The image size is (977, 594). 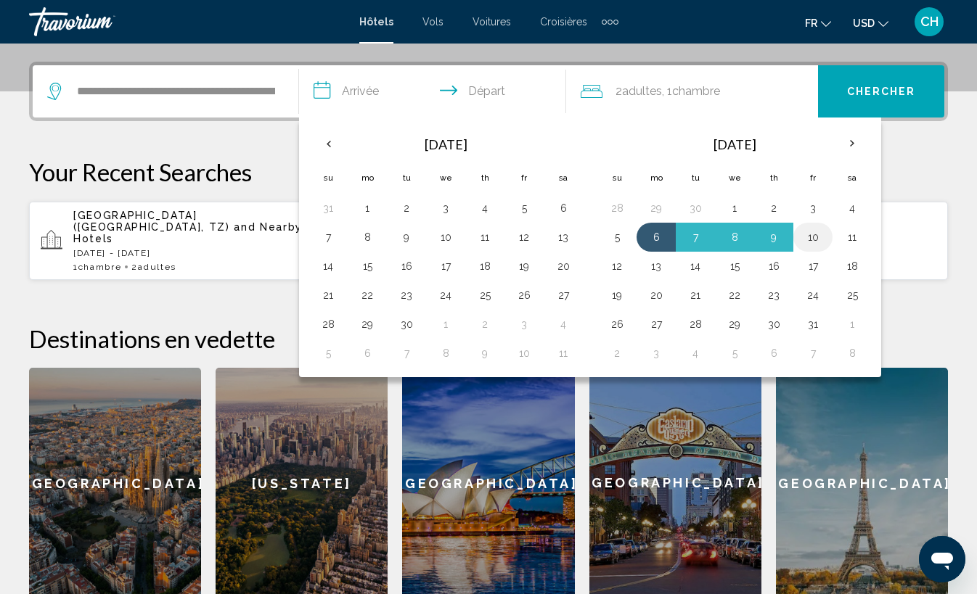 What do you see at coordinates (864, 23) in the screenshot?
I see `span: USD` at bounding box center [864, 23].